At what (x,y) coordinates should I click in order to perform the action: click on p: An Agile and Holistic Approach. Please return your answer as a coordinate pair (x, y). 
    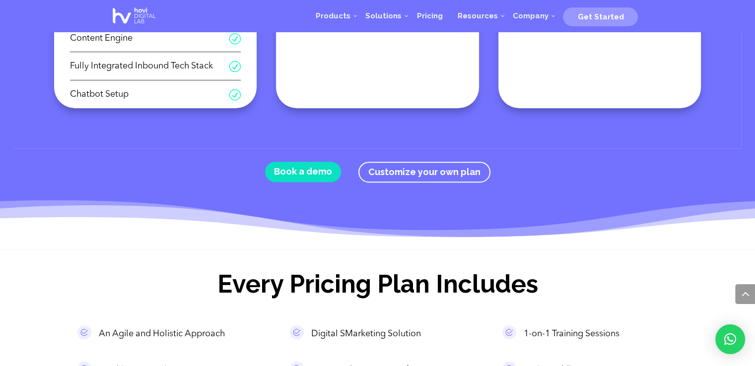
    Looking at the image, I should click on (177, 335).